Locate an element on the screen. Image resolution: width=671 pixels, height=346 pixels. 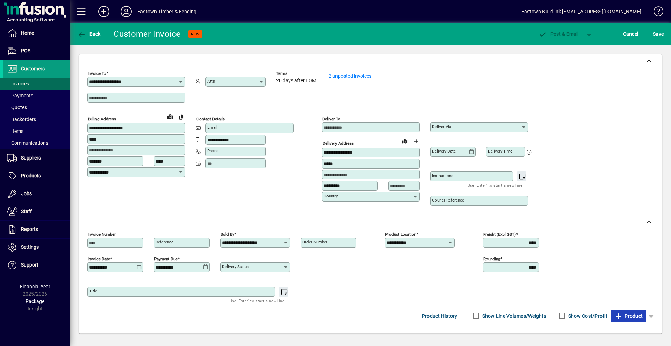
a: Suppliers is located at coordinates (37, 158).